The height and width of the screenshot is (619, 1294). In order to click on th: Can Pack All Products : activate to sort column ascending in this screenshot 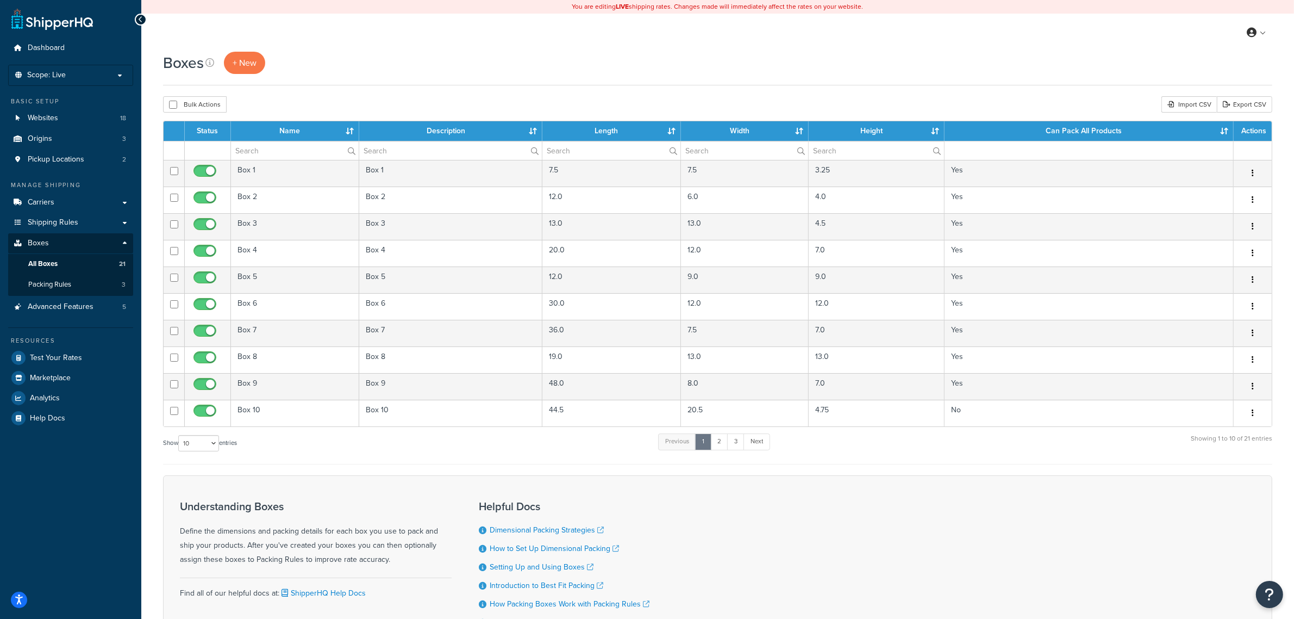, I will do `click(1089, 131)`.